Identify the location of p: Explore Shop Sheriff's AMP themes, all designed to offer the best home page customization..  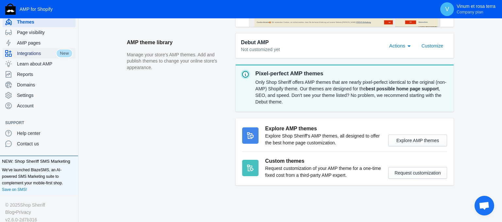
(323, 139).